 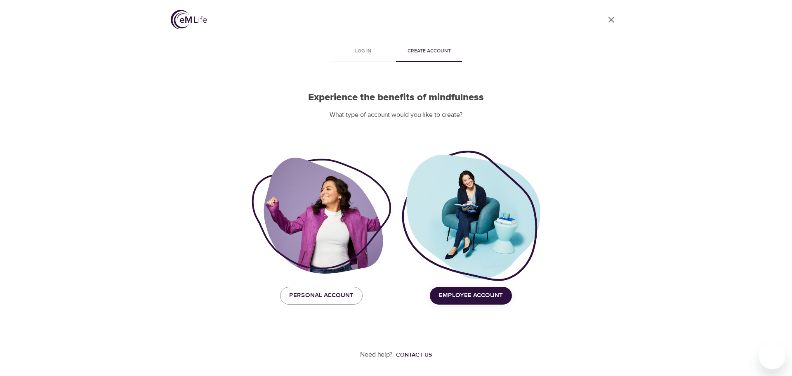 I want to click on a: Contact us, so click(x=412, y=355).